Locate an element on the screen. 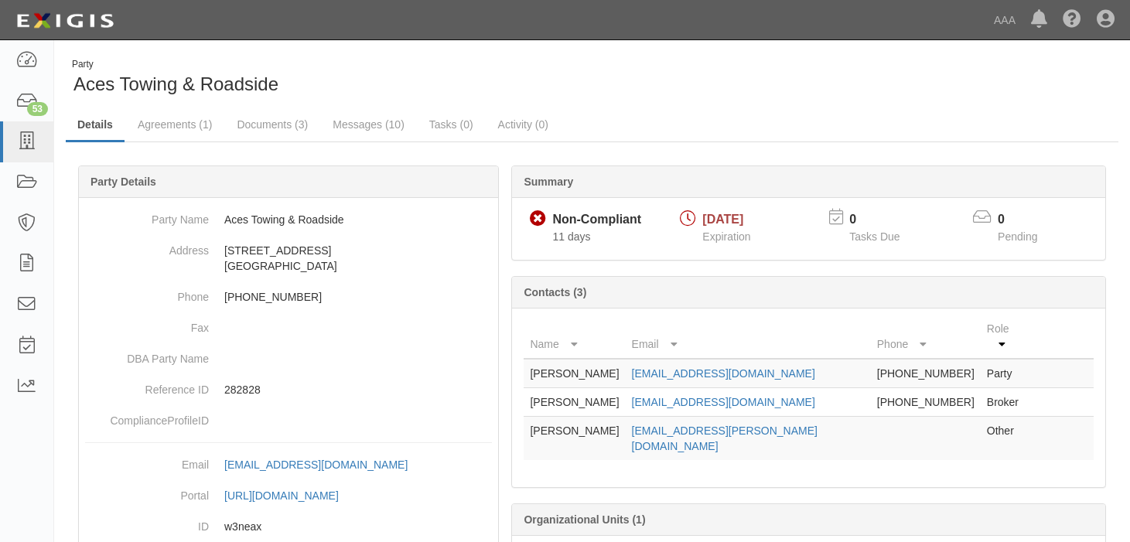 This screenshot has height=542, width=1130. dt: ComplianceProfileID is located at coordinates (147, 417).